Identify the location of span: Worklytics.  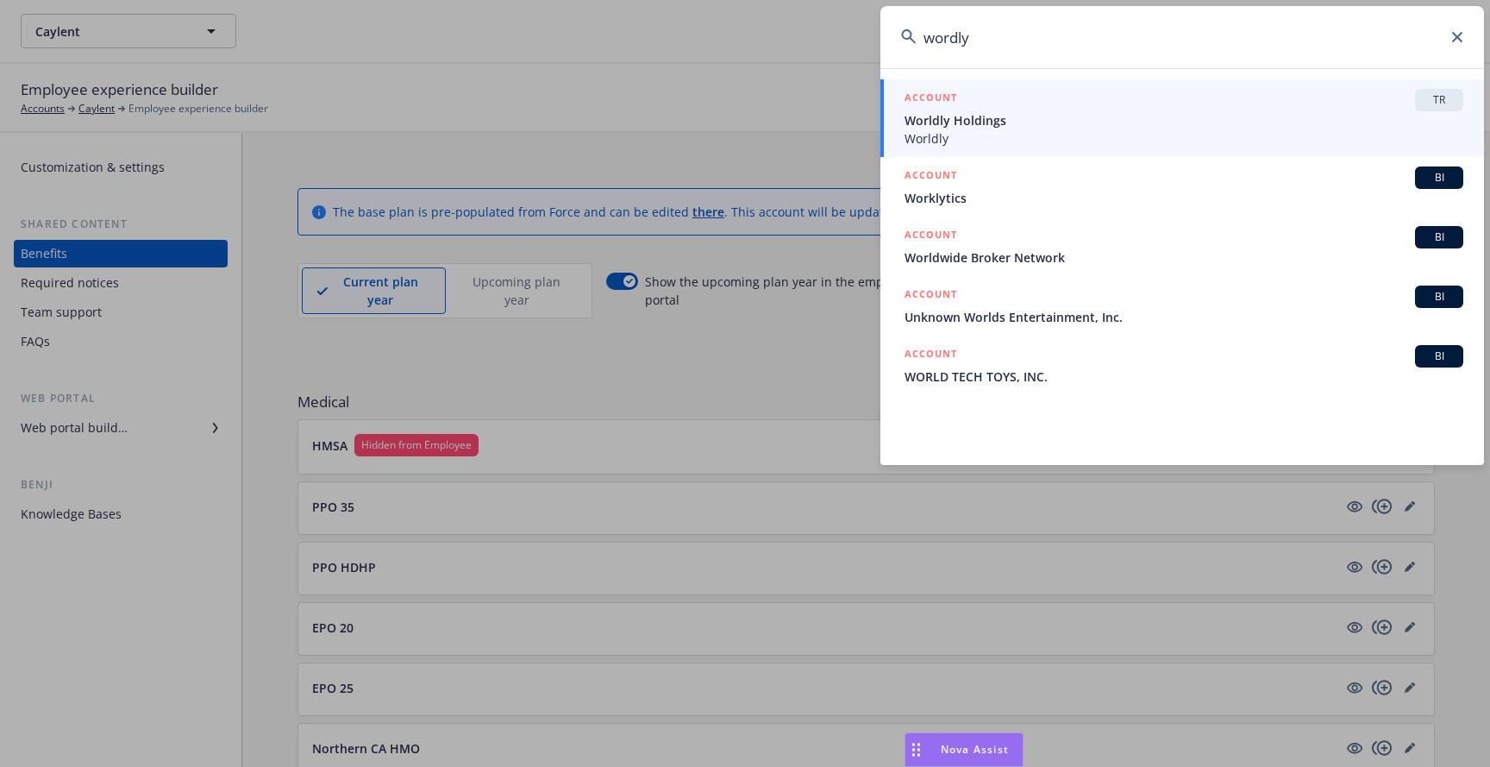
(1184, 197).